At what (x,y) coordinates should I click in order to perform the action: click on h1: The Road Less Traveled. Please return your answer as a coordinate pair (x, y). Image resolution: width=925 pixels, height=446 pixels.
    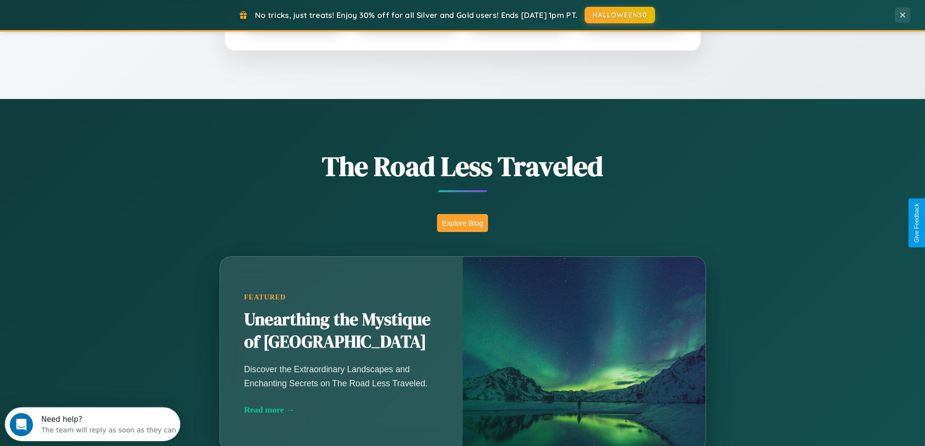
    Looking at the image, I should click on (463, 166).